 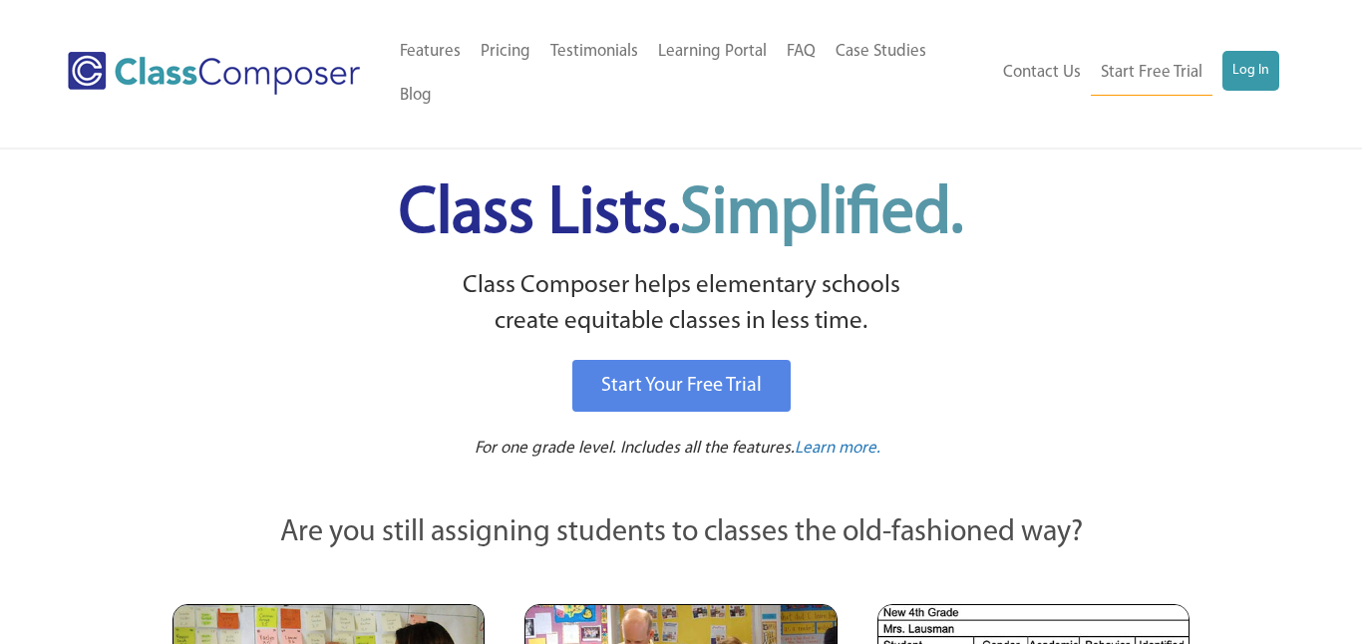 What do you see at coordinates (712, 52) in the screenshot?
I see `a: Learning Portal` at bounding box center [712, 52].